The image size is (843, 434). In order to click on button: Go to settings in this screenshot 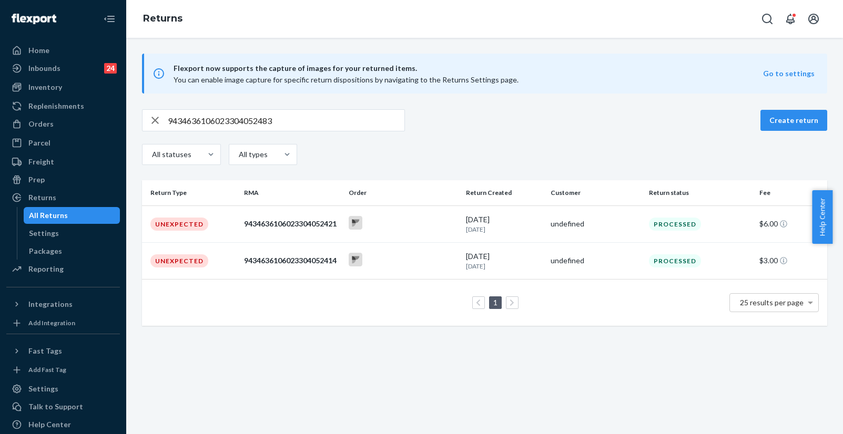, I will do `click(789, 74)`.